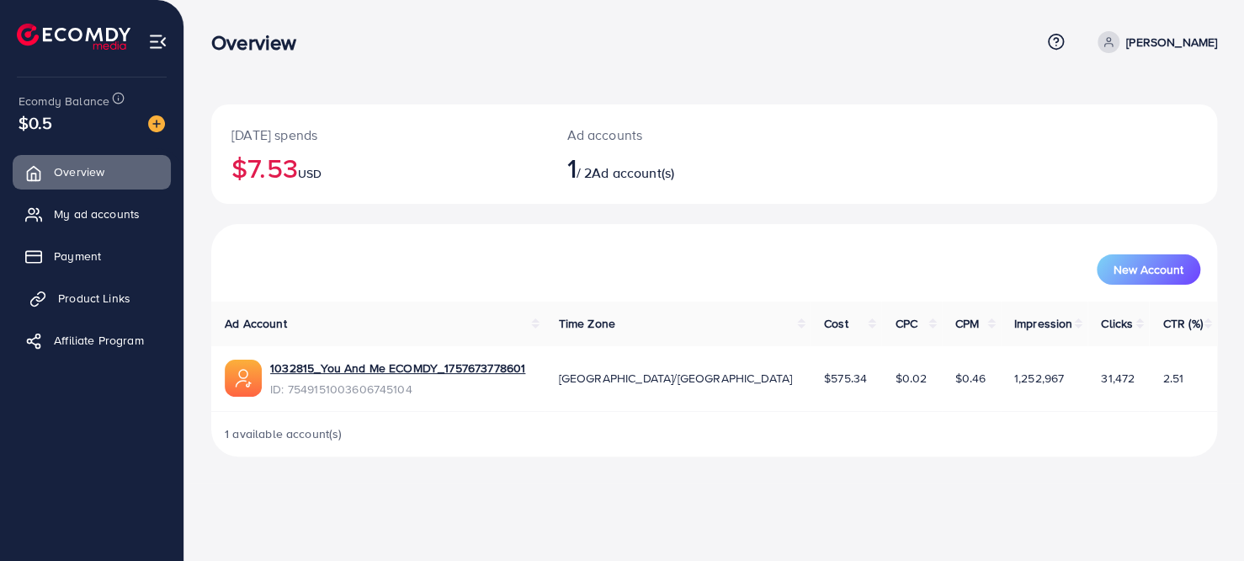 The height and width of the screenshot is (561, 1244). What do you see at coordinates (397, 389) in the screenshot?
I see `span: ID: 7549151003606745104` at bounding box center [397, 389].